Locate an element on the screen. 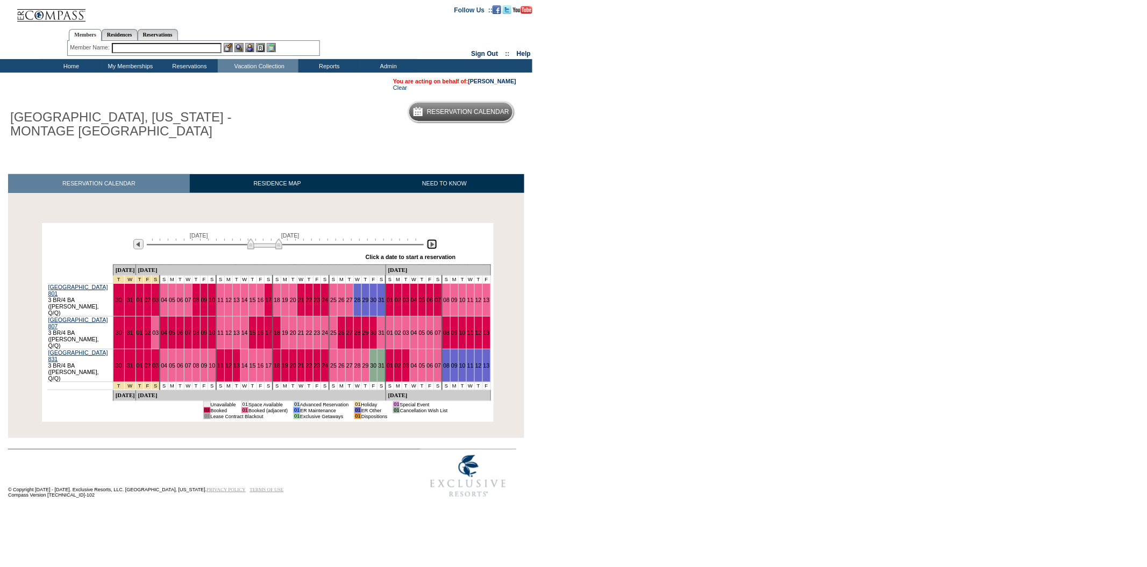  a: 20 is located at coordinates (293, 366).